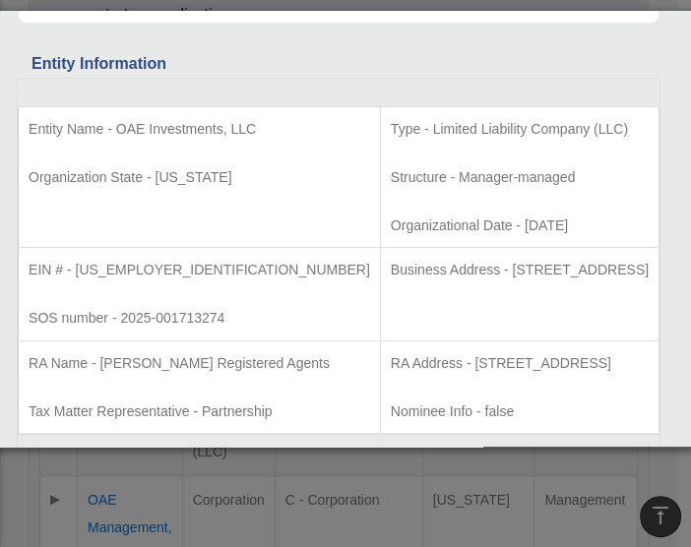  Describe the element at coordinates (199, 411) in the screenshot. I see `p: Tax Matter Representative - Partnership` at that location.